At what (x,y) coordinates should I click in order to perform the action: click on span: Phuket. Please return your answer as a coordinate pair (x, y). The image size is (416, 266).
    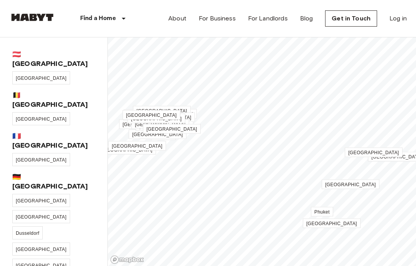
    Looking at the image, I should click on (322, 212).